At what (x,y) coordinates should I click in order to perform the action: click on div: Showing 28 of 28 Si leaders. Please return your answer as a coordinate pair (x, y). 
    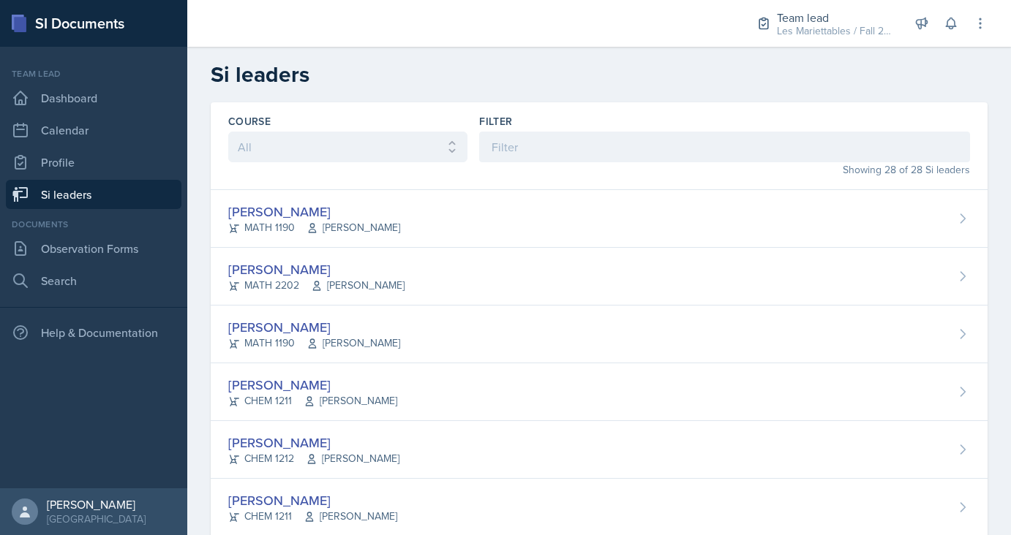
    Looking at the image, I should click on (724, 170).